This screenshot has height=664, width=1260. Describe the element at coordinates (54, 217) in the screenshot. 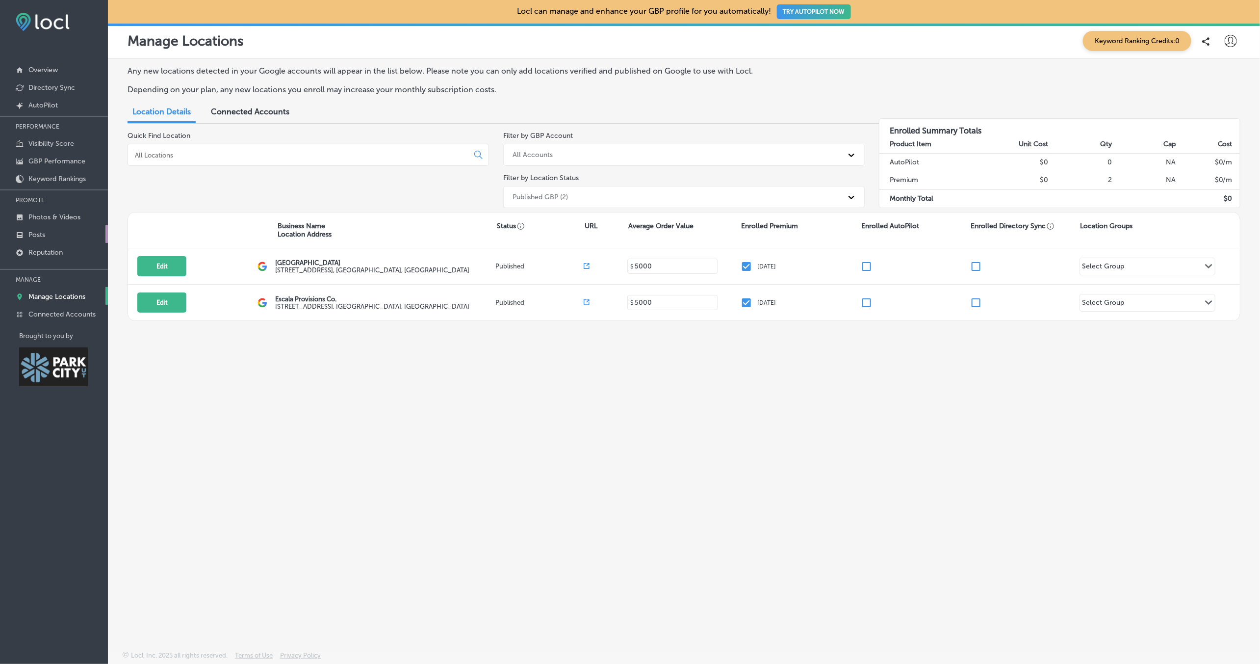

I see `p: Photos & Videos` at that location.